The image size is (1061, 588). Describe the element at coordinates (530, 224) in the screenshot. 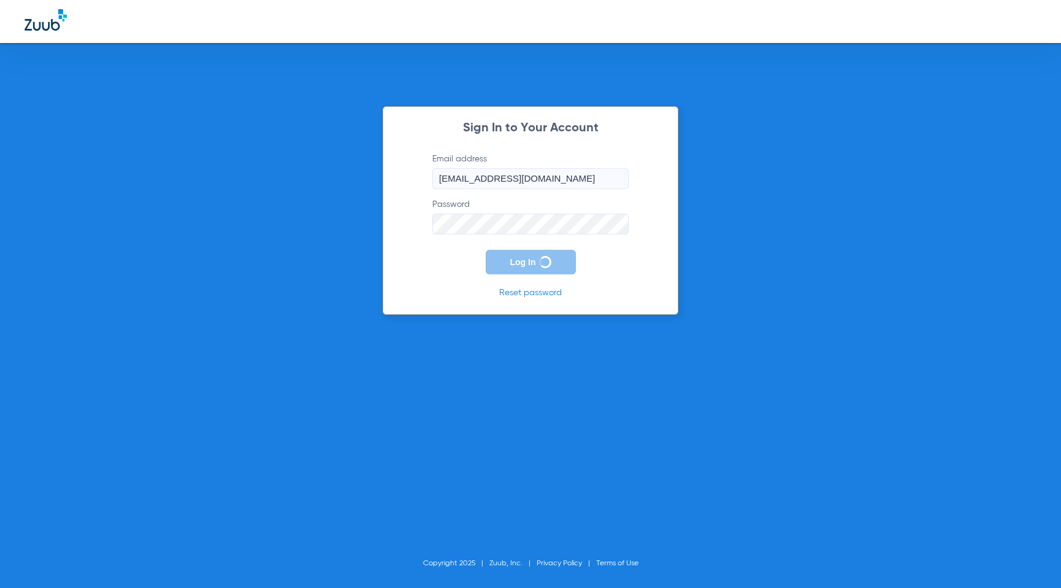

I see `input: Password` at that location.